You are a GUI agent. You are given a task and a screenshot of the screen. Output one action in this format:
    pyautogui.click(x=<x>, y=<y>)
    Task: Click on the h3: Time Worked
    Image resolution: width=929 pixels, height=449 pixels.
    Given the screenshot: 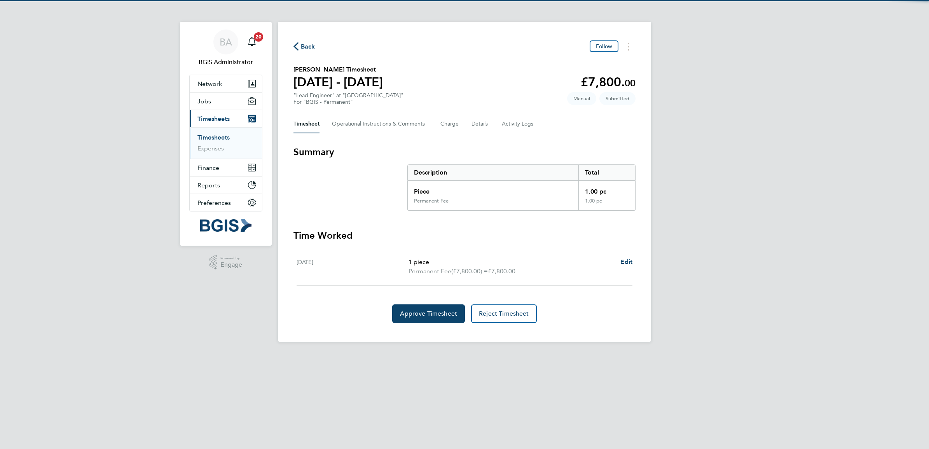 What is the action you would take?
    pyautogui.click(x=465, y=236)
    